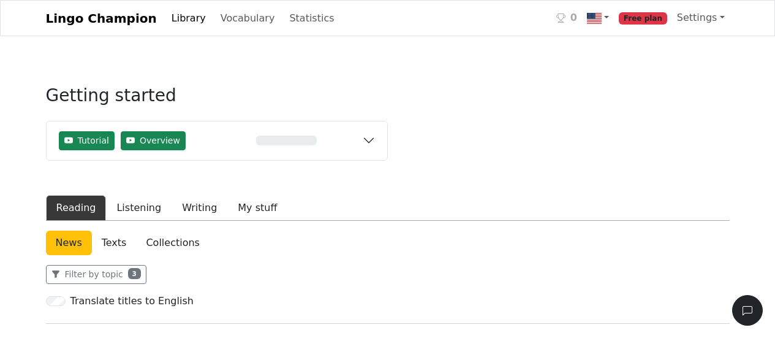 Image resolution: width=775 pixels, height=338 pixels. Describe the element at coordinates (567, 18) in the screenshot. I see `a: 0` at that location.